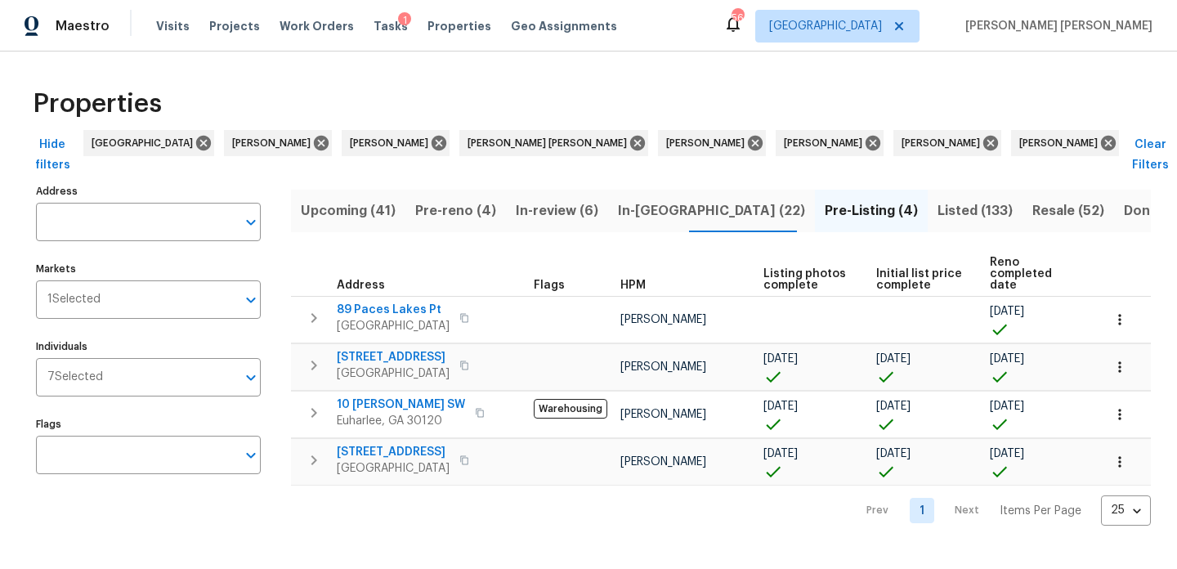 The width and height of the screenshot is (1177, 569). I want to click on span: Clear Filters, so click(1150, 154).